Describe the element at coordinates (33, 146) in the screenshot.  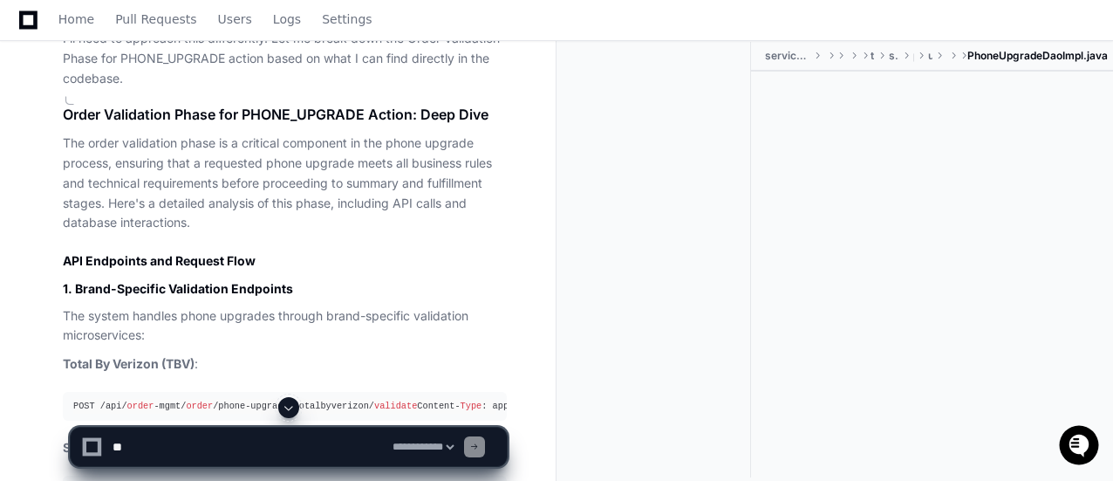
I see `img: 1736555170064-99ba0984-63c1-480f-8ee9-699278ef63ed` at that location.